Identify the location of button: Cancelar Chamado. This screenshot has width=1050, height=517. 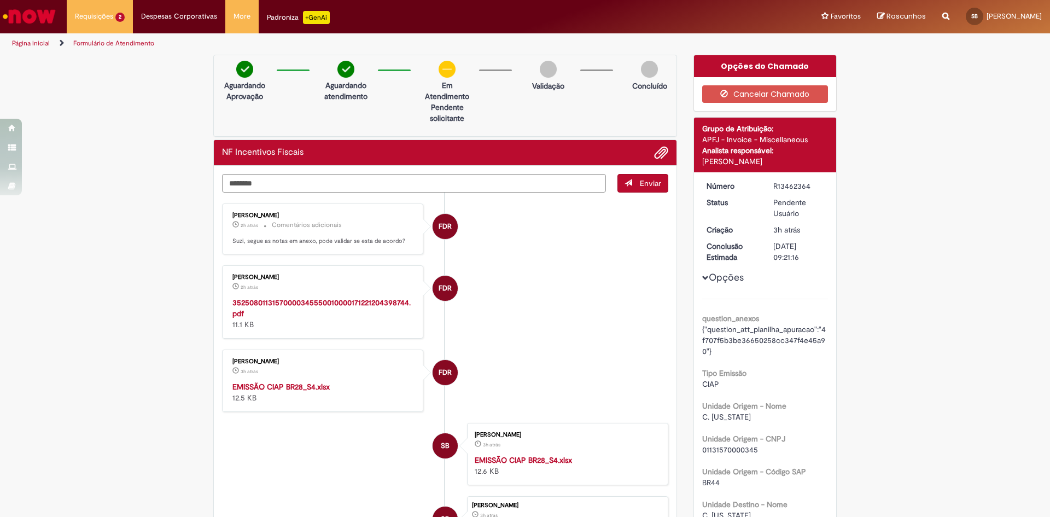
(765, 94).